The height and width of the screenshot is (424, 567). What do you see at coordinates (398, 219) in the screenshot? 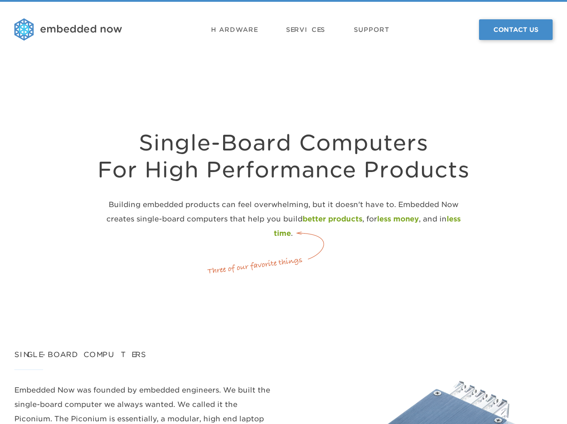
I see `strong: less money` at bounding box center [398, 219].